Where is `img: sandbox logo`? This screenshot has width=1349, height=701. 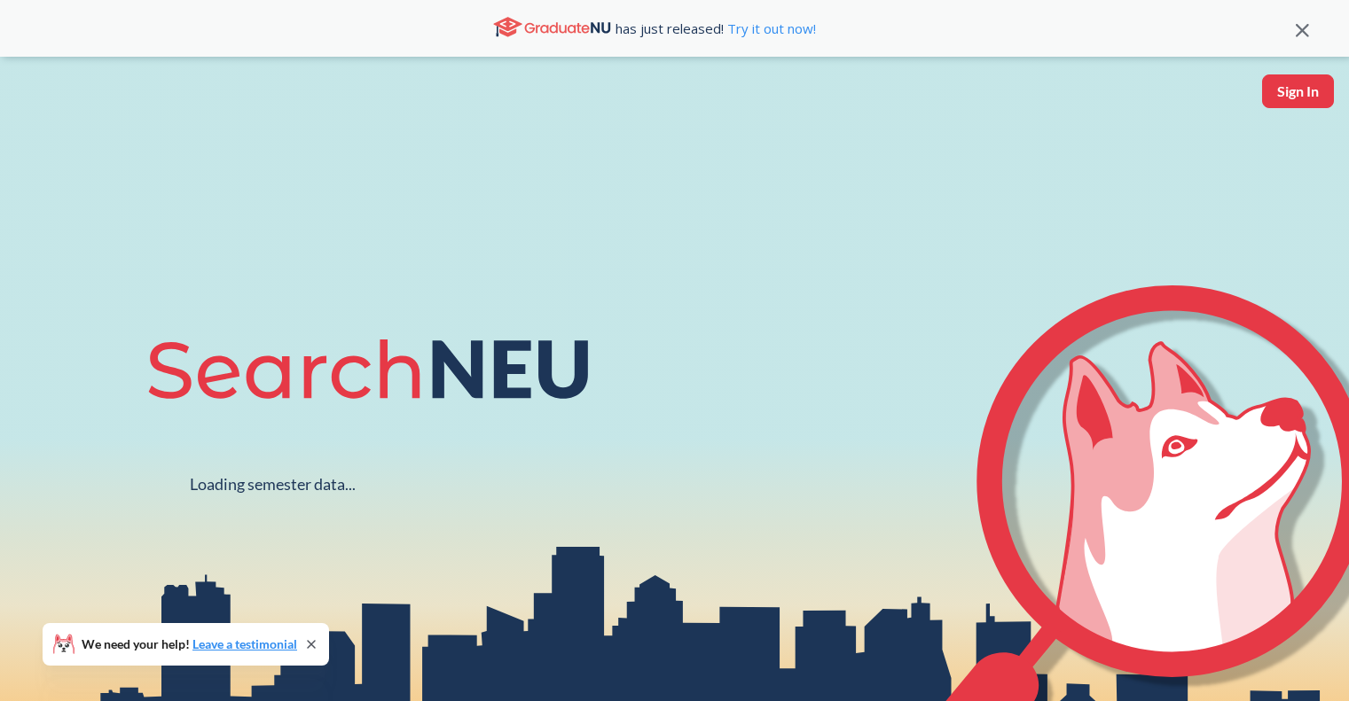 img: sandbox logo is located at coordinates (38, 101).